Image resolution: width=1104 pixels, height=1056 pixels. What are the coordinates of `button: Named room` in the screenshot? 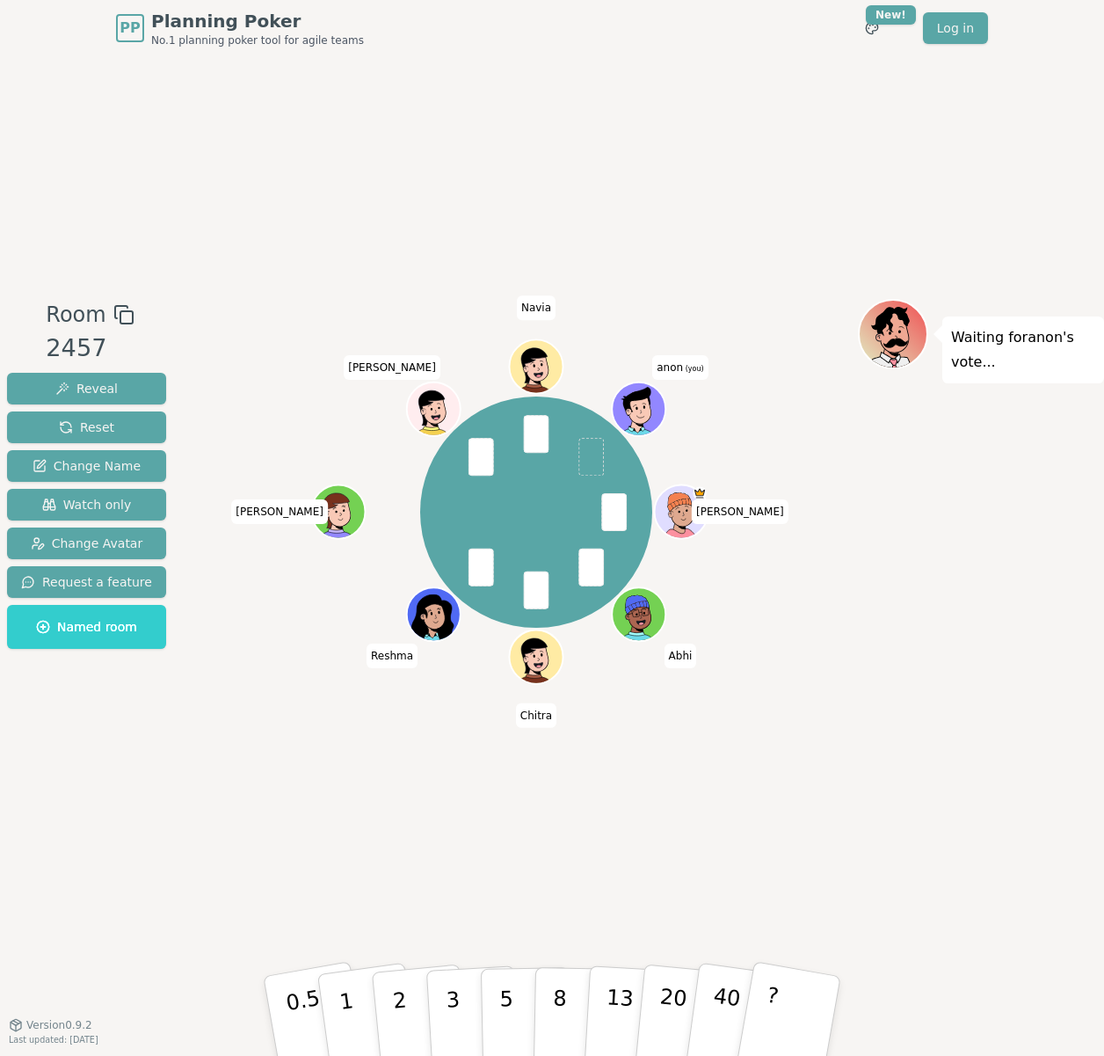 It's located at (86, 627).